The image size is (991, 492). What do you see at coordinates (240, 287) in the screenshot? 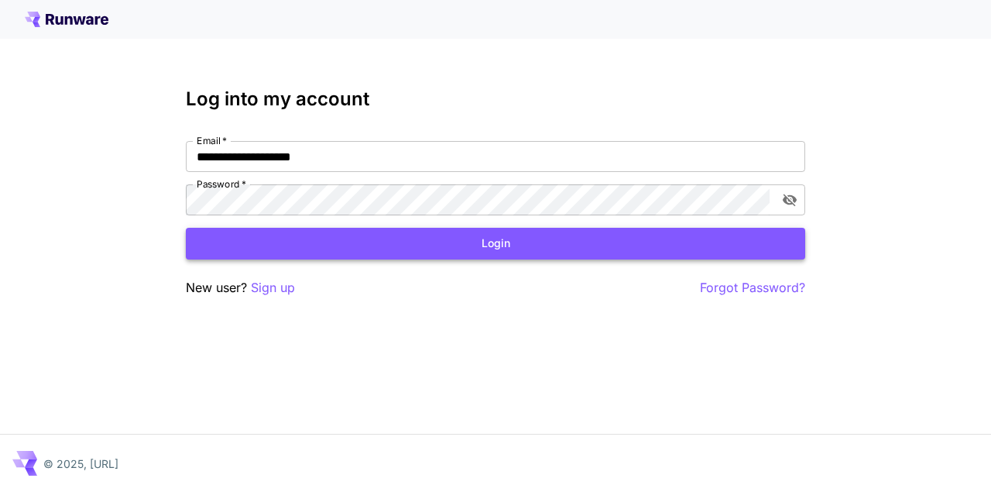
I see `p: New user?` at bounding box center [240, 287].